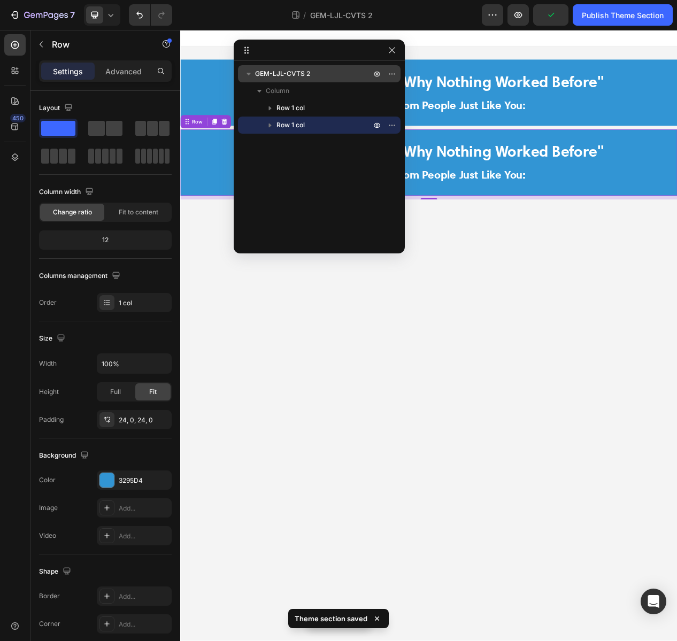 This screenshot has height=641, width=677. I want to click on div: Background, so click(65, 455).